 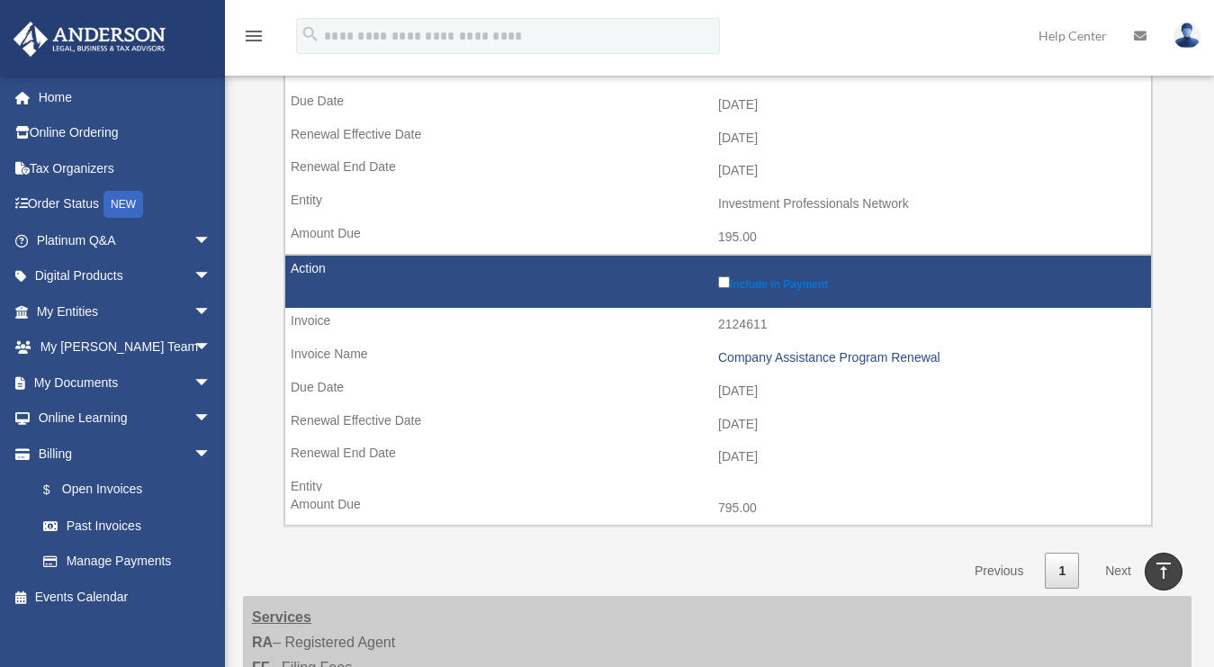 What do you see at coordinates (89, 39) in the screenshot?
I see `img: Anderson Advisors Platinum Portal` at bounding box center [89, 39].